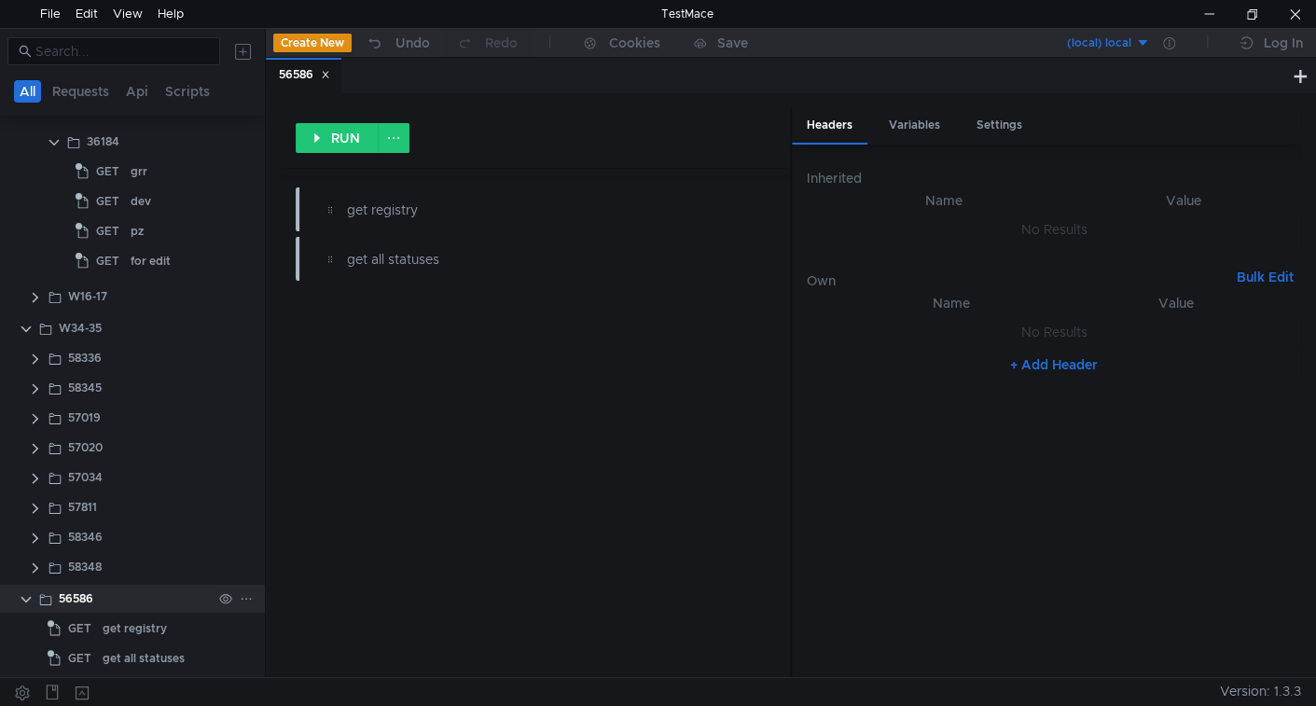  I want to click on div: Headers, so click(829, 126).